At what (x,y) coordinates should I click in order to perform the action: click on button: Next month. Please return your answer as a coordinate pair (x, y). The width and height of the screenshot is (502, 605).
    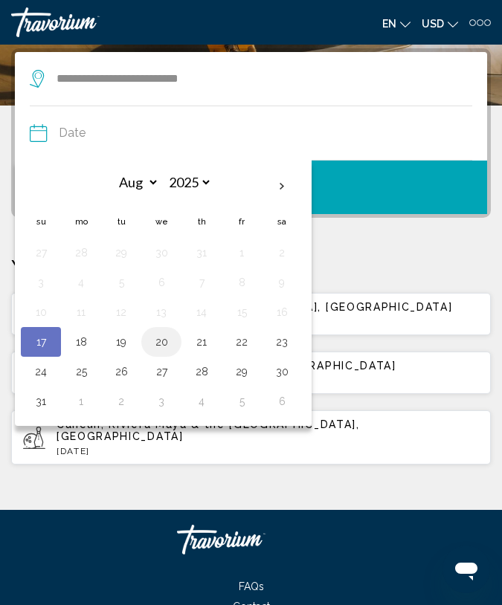
    Looking at the image, I should click on (282, 186).